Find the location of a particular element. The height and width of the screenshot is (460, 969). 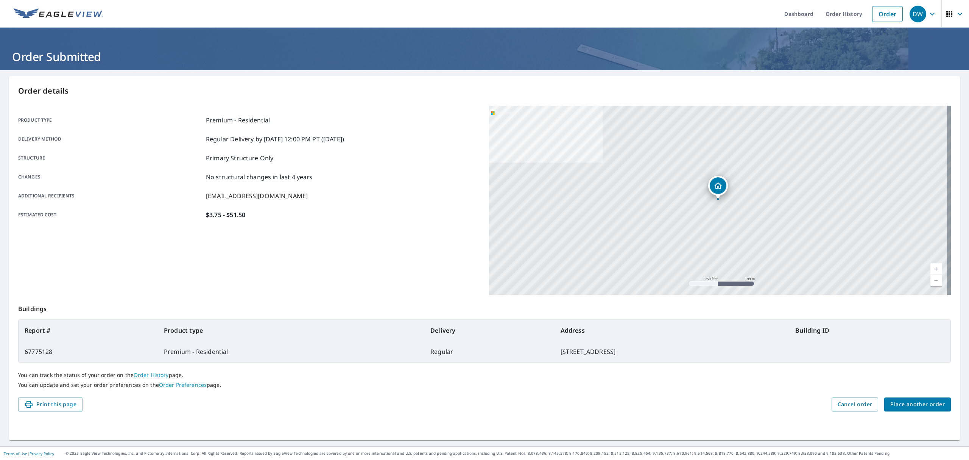

button: Cancel order is located at coordinates (855, 404).